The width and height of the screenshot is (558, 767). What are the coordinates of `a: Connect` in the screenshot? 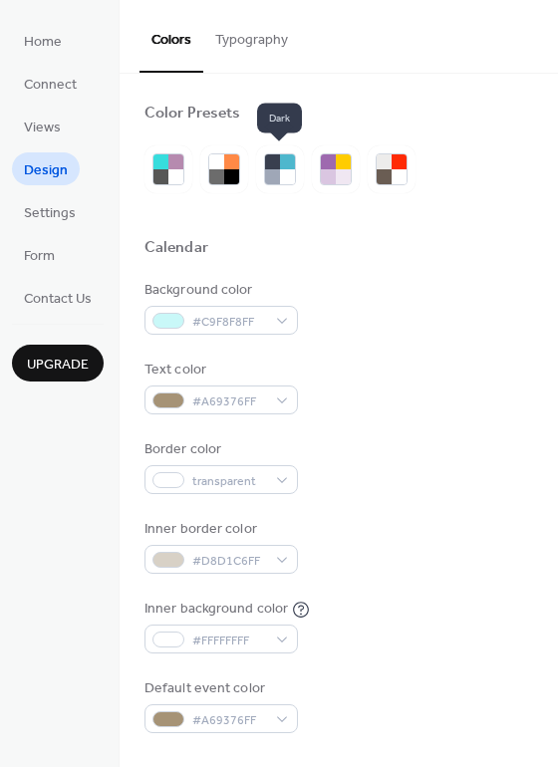 It's located at (50, 83).